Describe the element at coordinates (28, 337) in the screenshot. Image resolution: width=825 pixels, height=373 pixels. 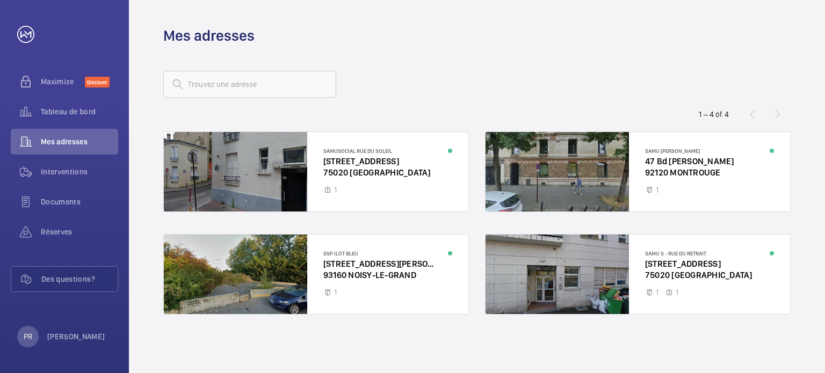
I see `p: PR` at that location.